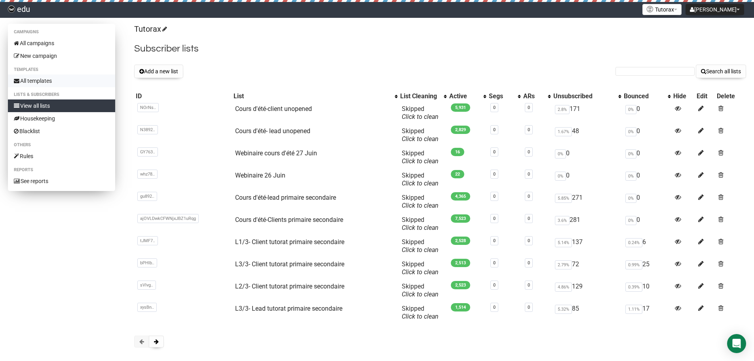 The width and height of the screenshot is (754, 361). What do you see at coordinates (587, 312) in the screenshot?
I see `td: 85` at bounding box center [587, 312].